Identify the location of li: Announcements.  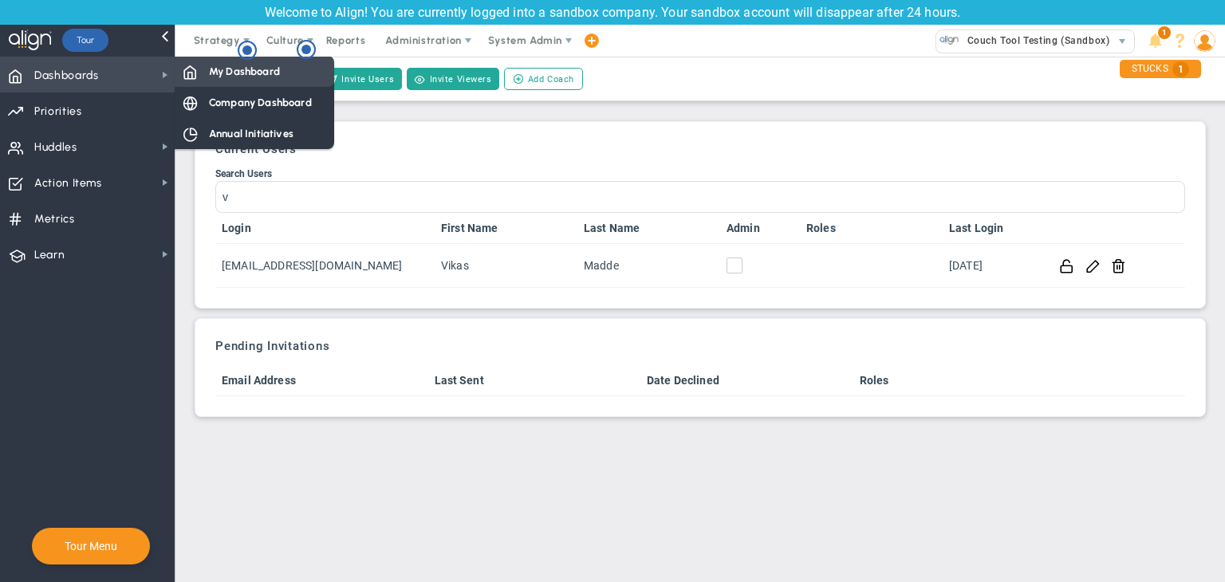
(1155, 41).